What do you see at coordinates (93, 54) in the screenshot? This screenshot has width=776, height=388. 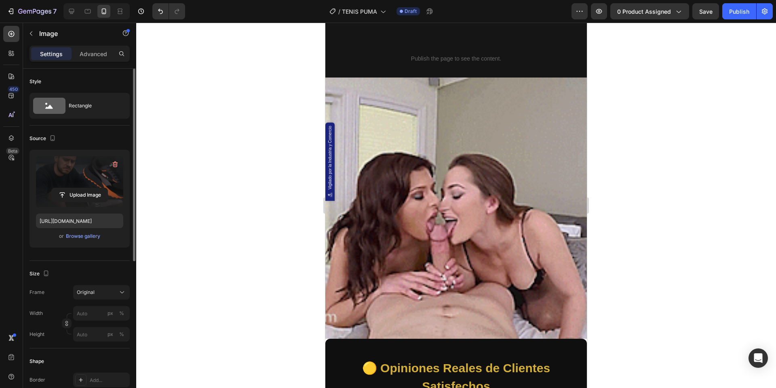 I see `p: Advanced` at bounding box center [93, 54].